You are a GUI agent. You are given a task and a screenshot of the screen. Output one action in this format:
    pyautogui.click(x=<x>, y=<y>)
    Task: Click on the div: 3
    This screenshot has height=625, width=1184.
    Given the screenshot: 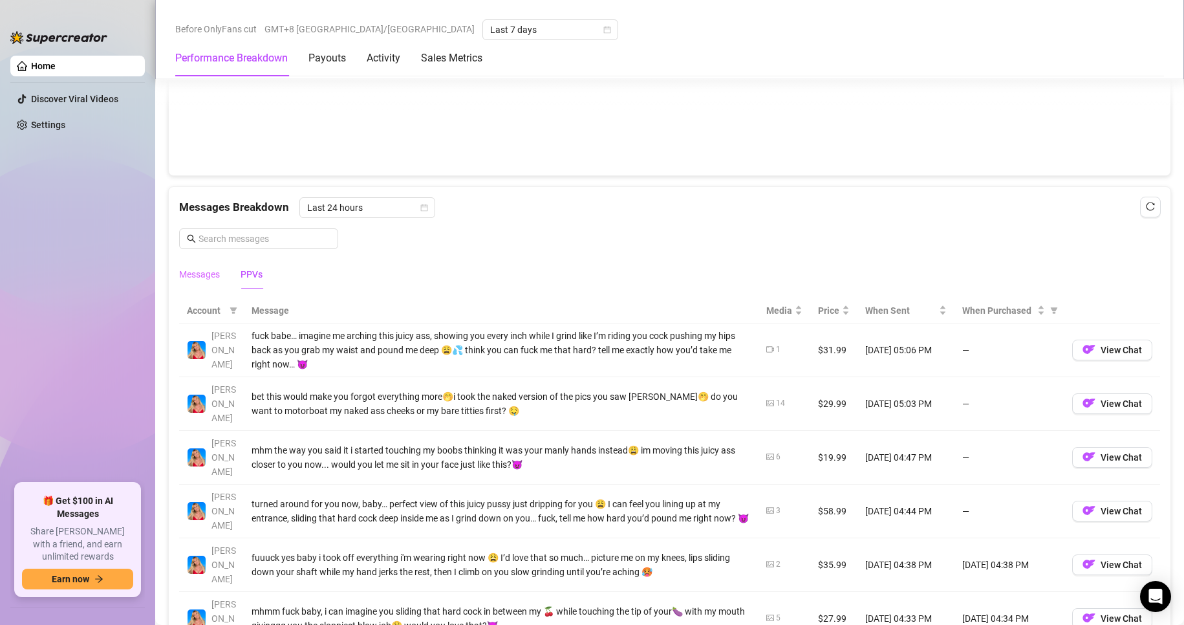 What is the action you would take?
    pyautogui.click(x=778, y=510)
    